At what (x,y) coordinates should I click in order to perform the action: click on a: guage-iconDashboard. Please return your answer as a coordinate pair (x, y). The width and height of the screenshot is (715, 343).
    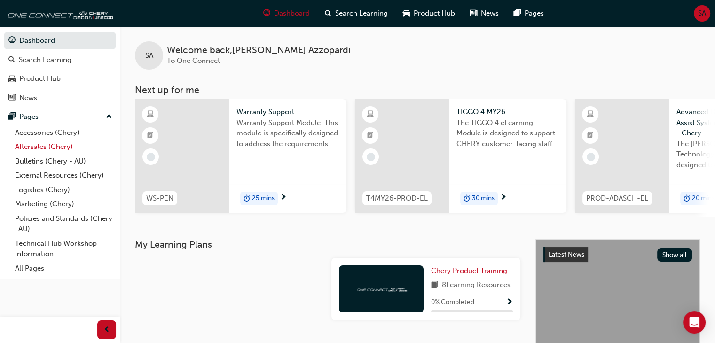
    Looking at the image, I should click on (286, 13).